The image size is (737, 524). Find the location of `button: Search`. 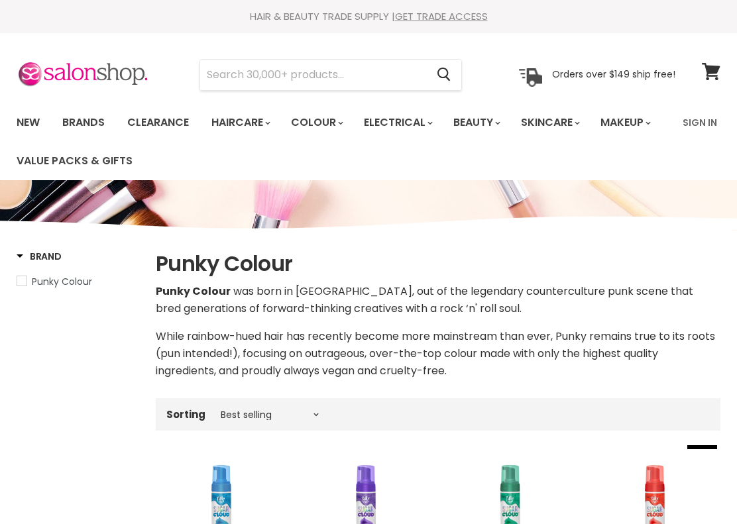

button: Search is located at coordinates (443, 75).